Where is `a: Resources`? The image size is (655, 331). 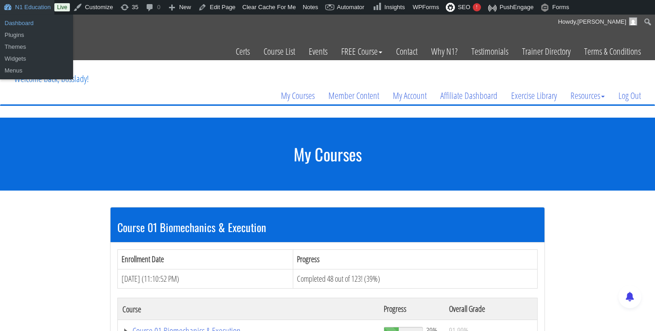 a: Resources is located at coordinates (587, 96).